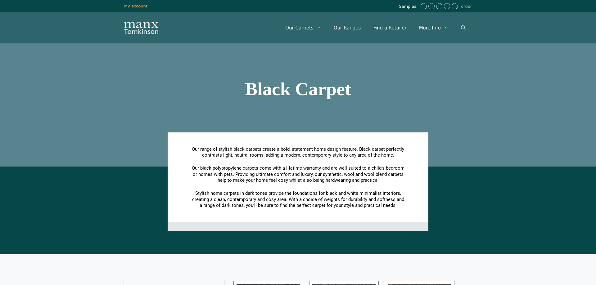 The height and width of the screenshot is (285, 596). What do you see at coordinates (298, 174) in the screenshot?
I see `p: Our black polypropylene carpets come with a lifetime warranty and are well suited to a child’s be...` at bounding box center [298, 174].